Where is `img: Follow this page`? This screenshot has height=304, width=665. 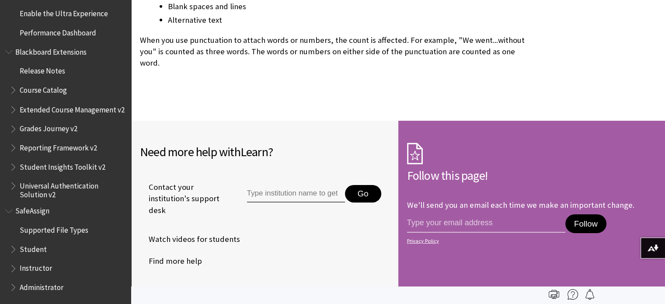 img: Follow this page is located at coordinates (590, 294).